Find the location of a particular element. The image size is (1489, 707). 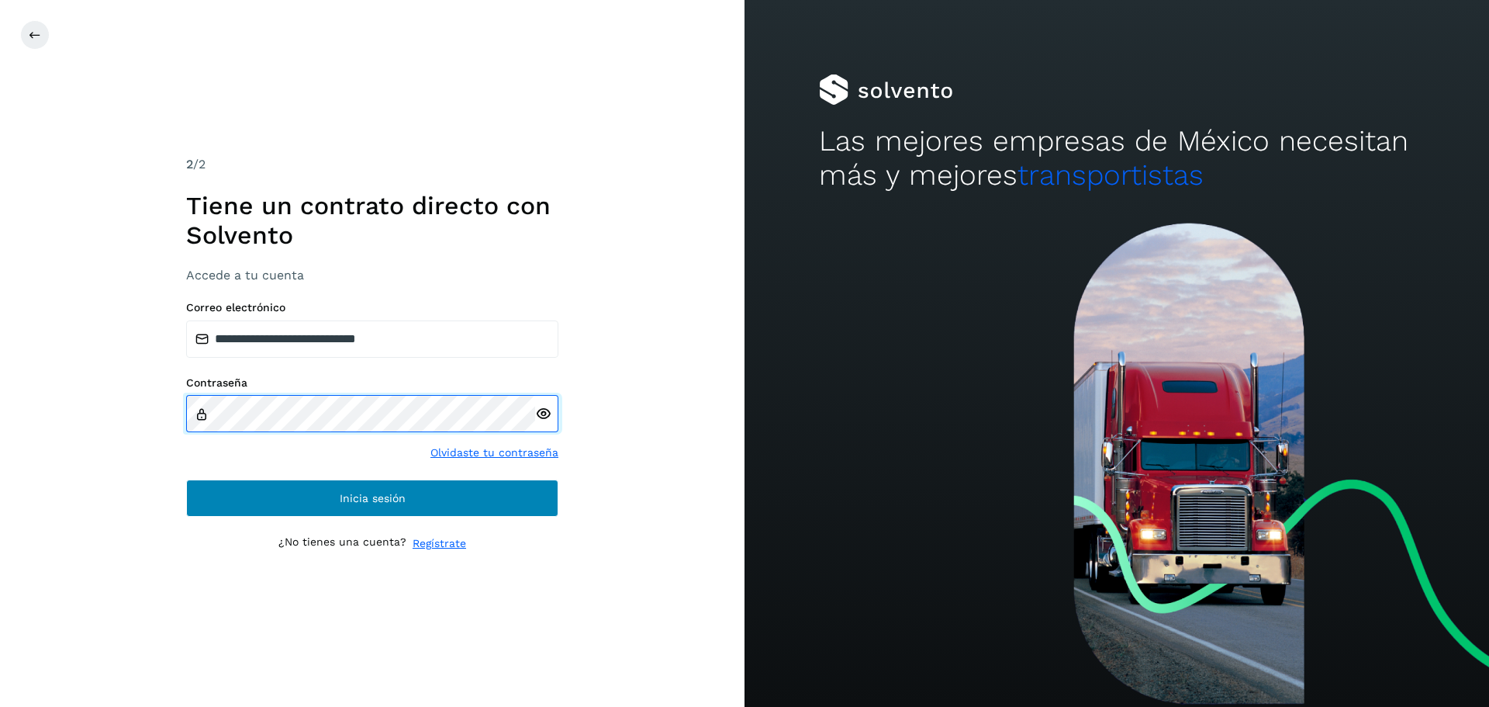

div: /2 is located at coordinates (372, 164).